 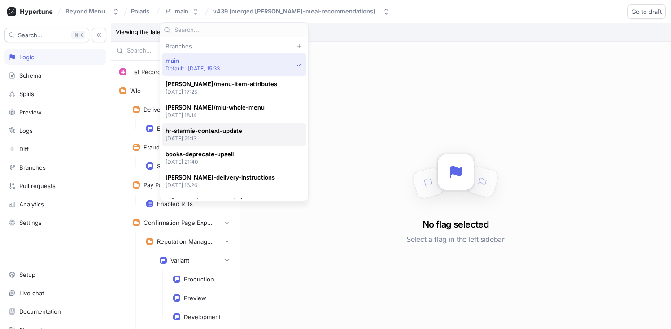 What do you see at coordinates (31, 222) in the screenshot?
I see `div: Settings` at bounding box center [31, 222].